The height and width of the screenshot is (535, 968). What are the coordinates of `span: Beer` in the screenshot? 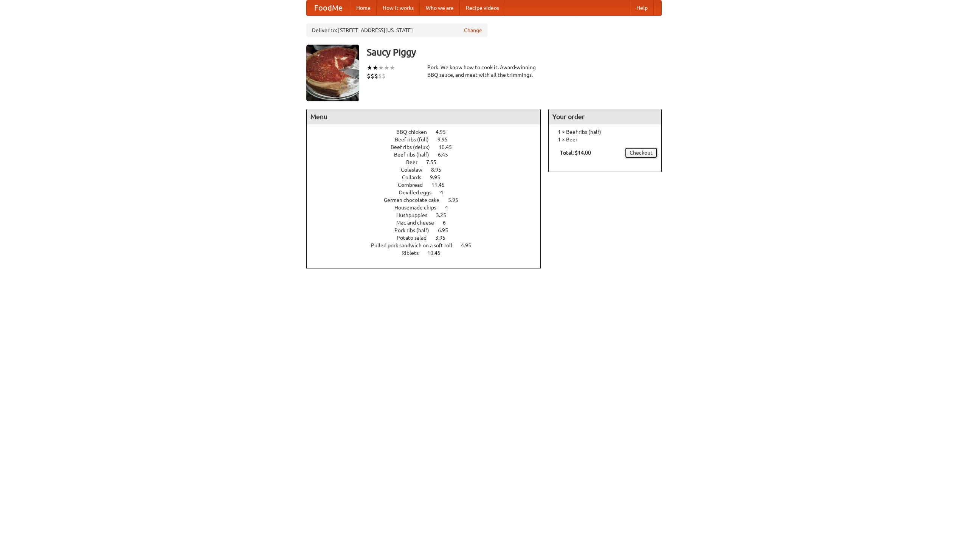 It's located at (416, 162).